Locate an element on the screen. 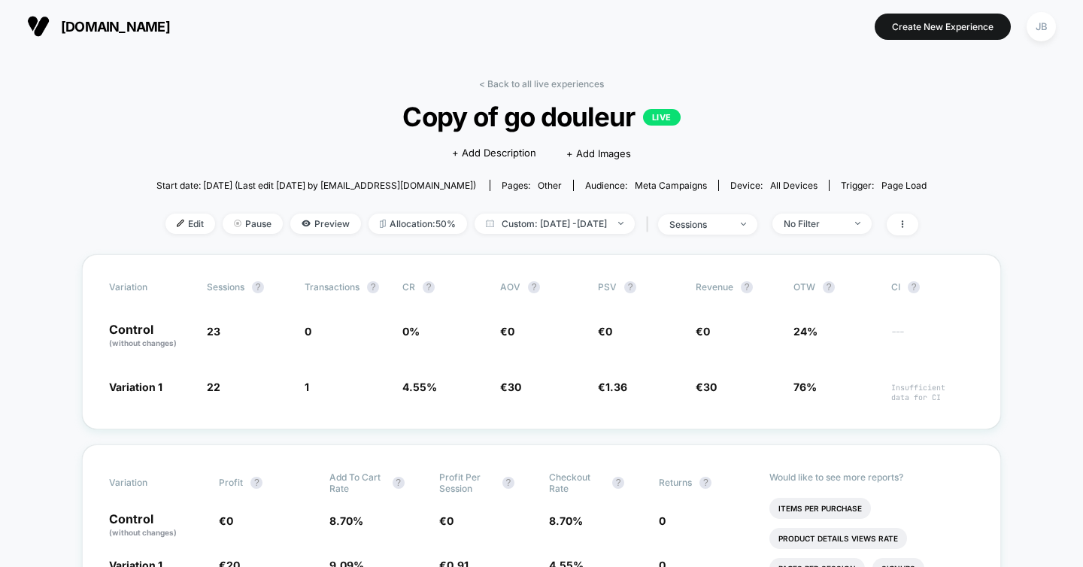 The height and width of the screenshot is (567, 1083). div: Pages: is located at coordinates (532, 185).